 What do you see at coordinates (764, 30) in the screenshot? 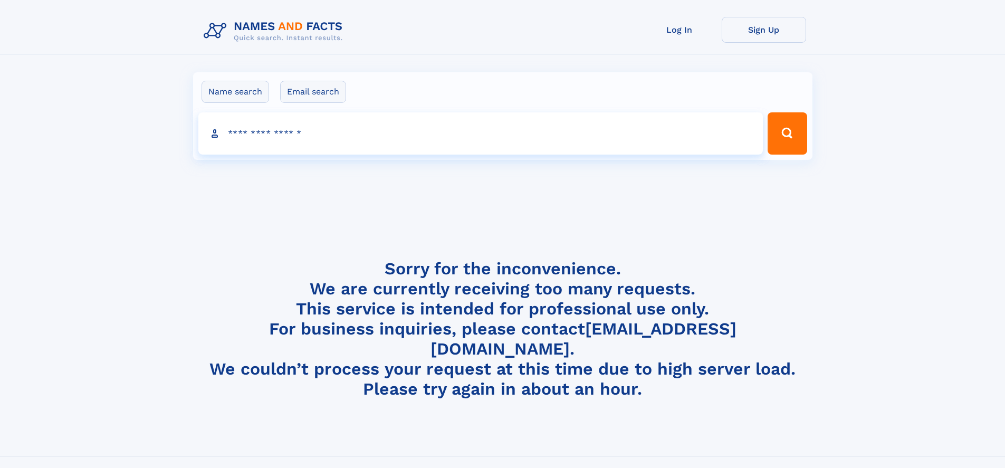
I see `a: Sign Up` at bounding box center [764, 30].